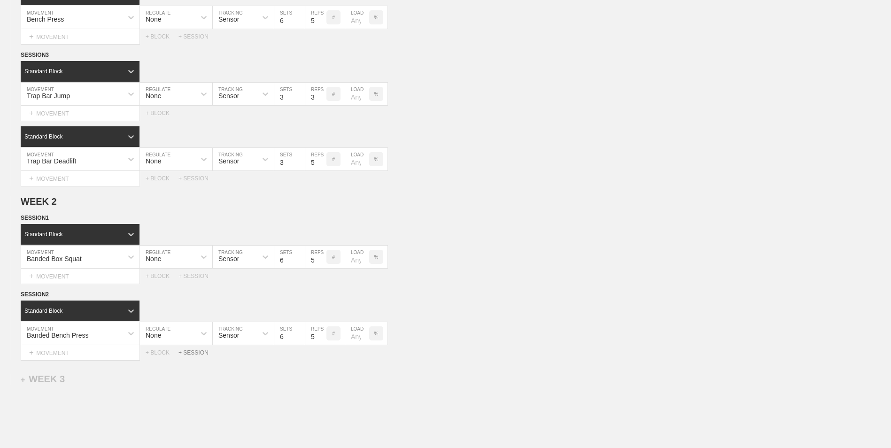 The height and width of the screenshot is (448, 891). I want to click on div: Banded Bench Press, so click(58, 335).